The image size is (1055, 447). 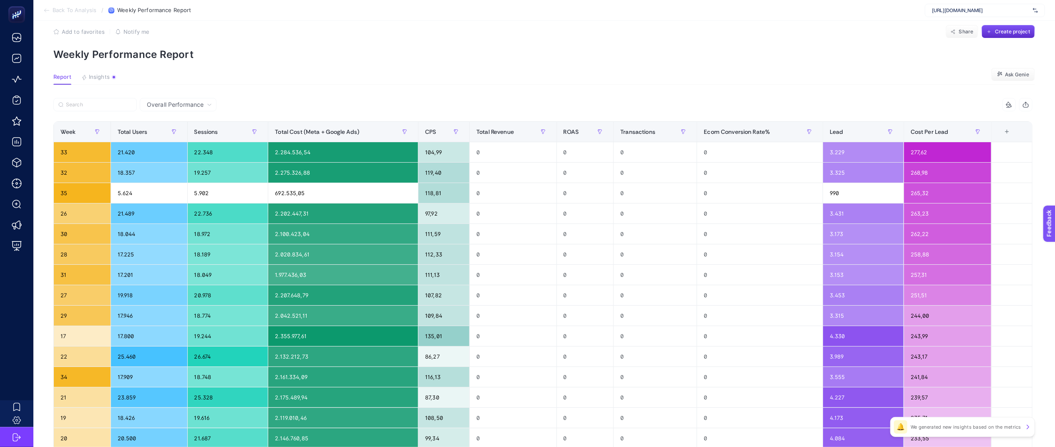 I want to click on div: 257,31, so click(x=948, y=275).